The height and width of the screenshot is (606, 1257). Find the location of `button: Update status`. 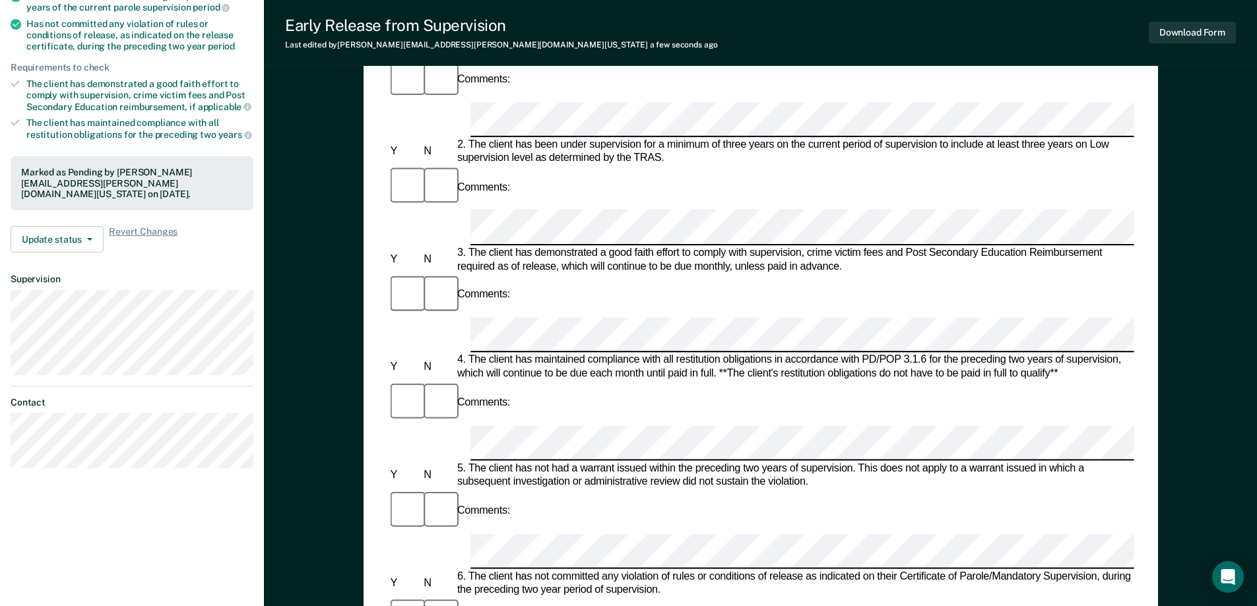

button: Update status is located at coordinates (57, 239).